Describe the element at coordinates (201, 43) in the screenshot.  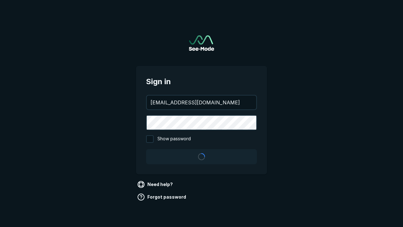
I see `img: See-Mode Logo` at that location.